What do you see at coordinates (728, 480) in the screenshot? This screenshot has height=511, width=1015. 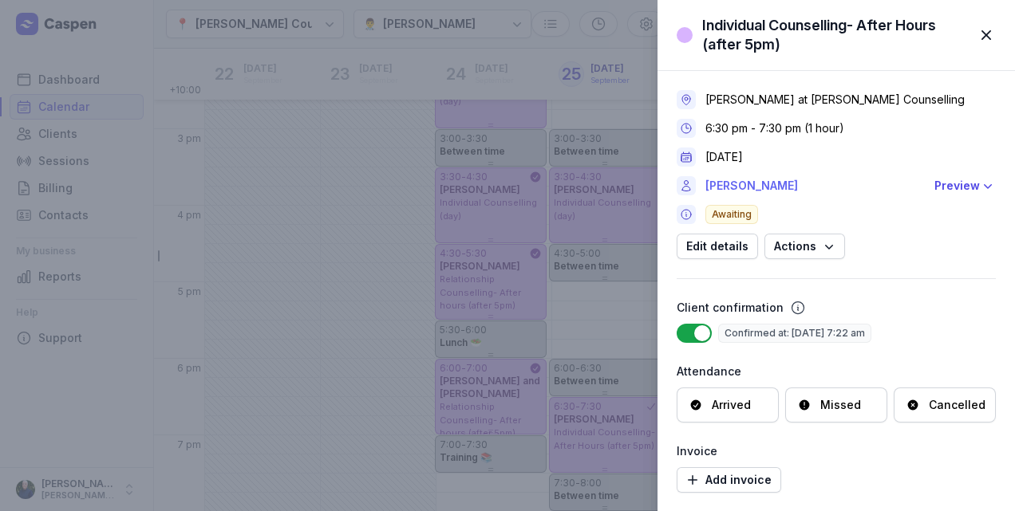 I see `span: Add invoice` at bounding box center [728, 480].